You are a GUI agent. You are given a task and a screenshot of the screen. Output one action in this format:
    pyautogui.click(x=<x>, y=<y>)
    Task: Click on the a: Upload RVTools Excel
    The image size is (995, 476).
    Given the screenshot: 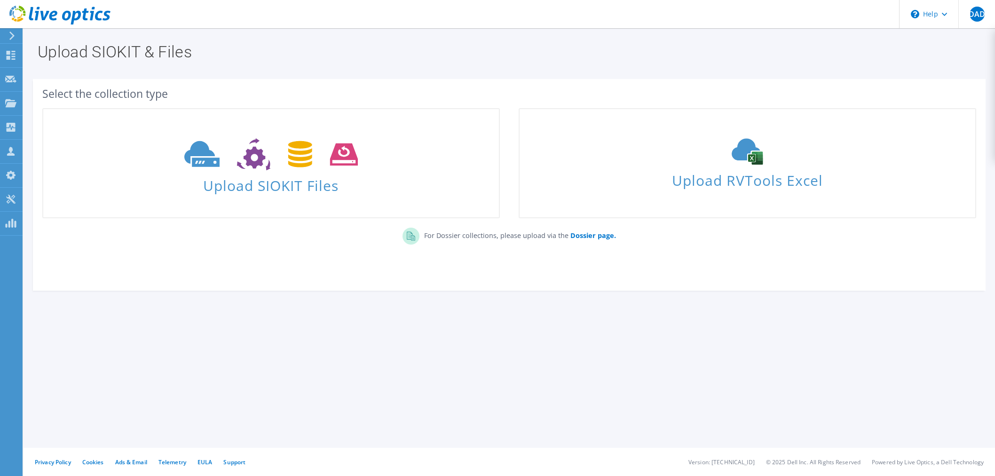 What is the action you would take?
    pyautogui.click(x=747, y=163)
    